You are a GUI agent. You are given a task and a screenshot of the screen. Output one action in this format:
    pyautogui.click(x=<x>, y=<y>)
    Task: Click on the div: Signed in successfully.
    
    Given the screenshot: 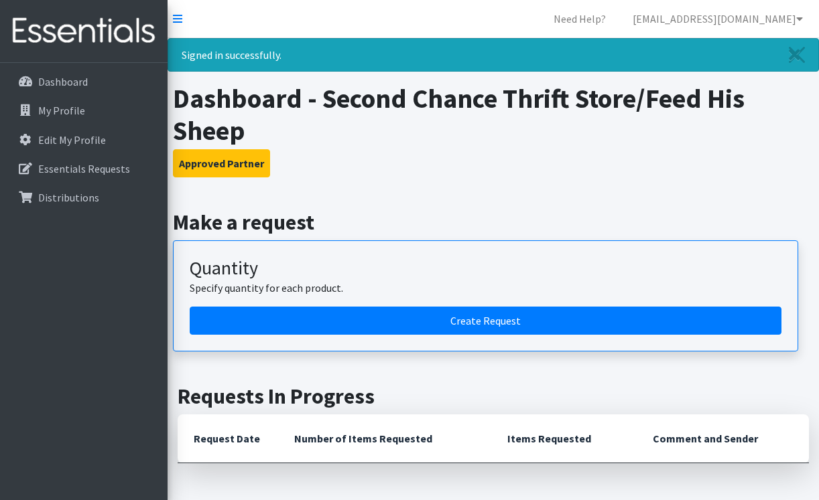 What is the action you would take?
    pyautogui.click(x=493, y=55)
    